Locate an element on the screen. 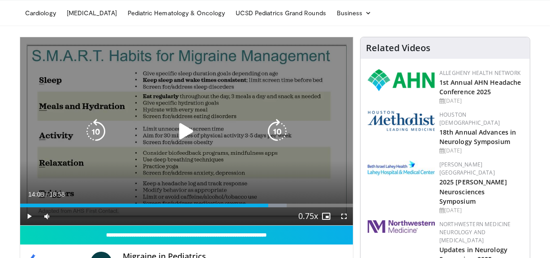 The height and width of the screenshot is (258, 550). span: 14:08 is located at coordinates (36, 194).